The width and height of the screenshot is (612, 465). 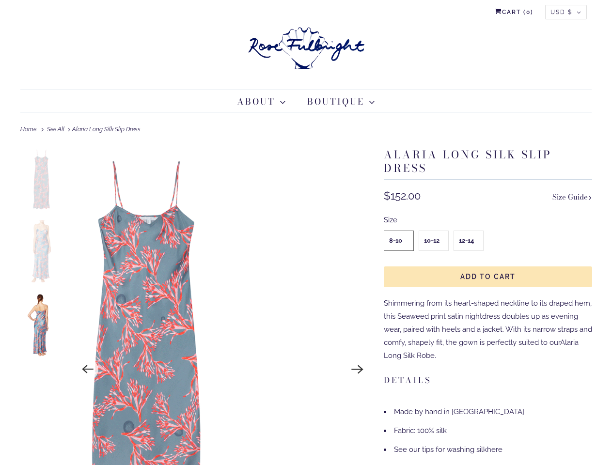 I want to click on button: Previous, so click(x=88, y=370).